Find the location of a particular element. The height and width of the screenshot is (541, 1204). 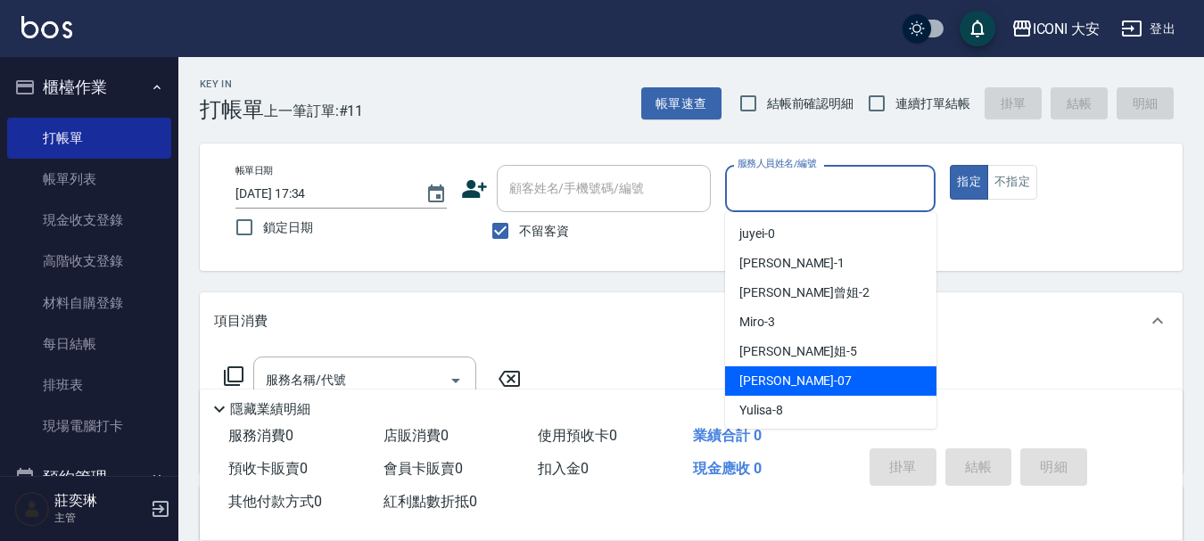

div: ICONI 大安 is located at coordinates (1067, 29).